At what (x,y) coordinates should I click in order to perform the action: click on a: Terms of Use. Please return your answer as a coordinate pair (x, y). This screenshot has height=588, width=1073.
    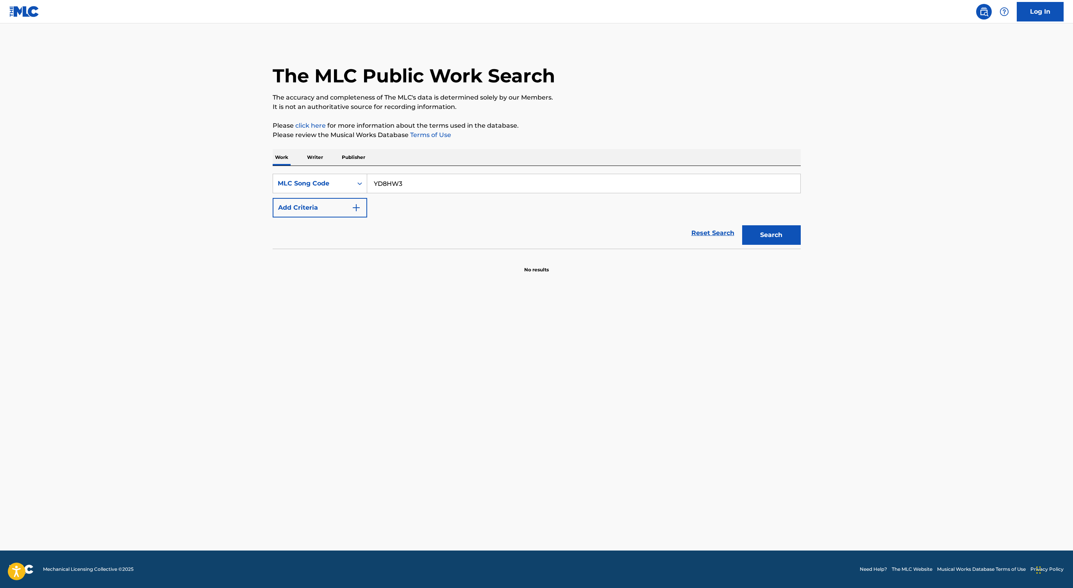
    Looking at the image, I should click on (430, 135).